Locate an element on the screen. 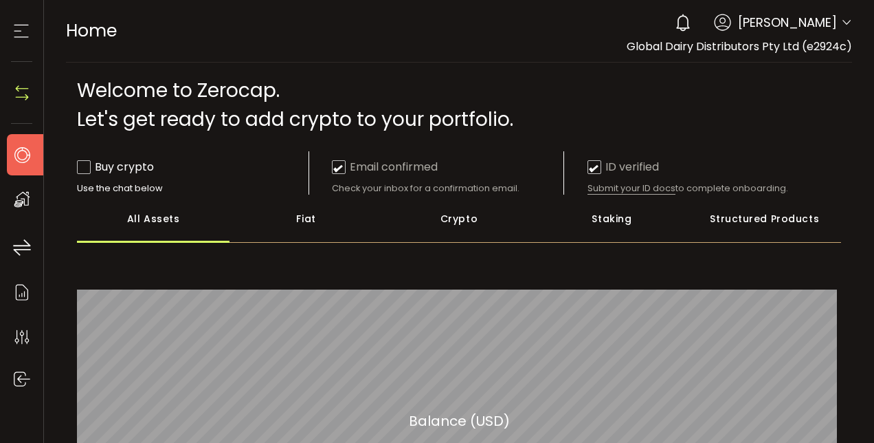 This screenshot has width=874, height=443. div: Chat Widget is located at coordinates (840, 410).